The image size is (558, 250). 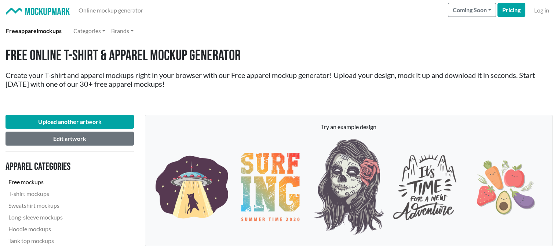 What do you see at coordinates (70, 138) in the screenshot?
I see `button: Edit artwork` at bounding box center [70, 138].